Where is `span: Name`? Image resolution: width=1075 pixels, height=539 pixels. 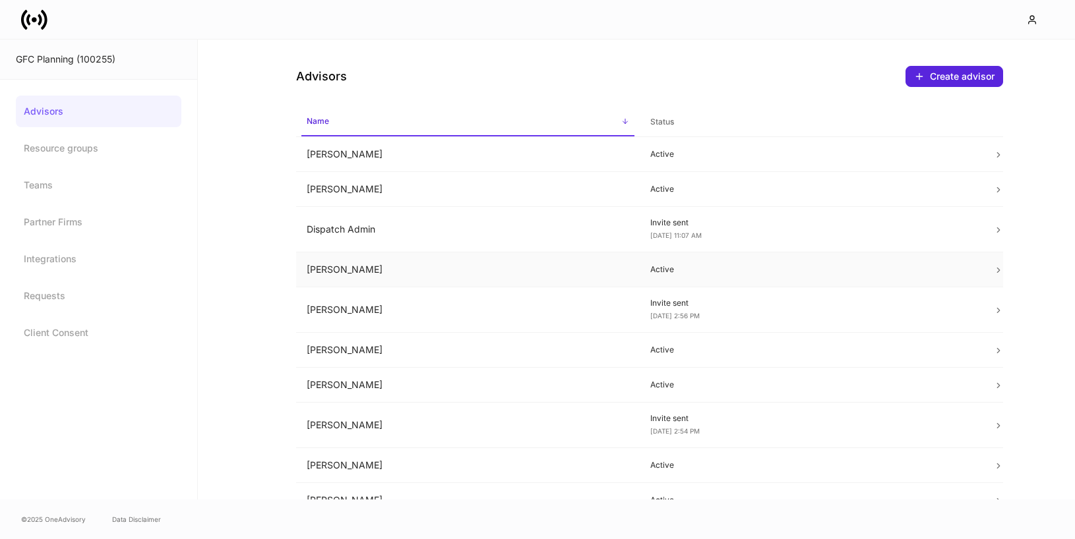 span: Name is located at coordinates (467, 122).